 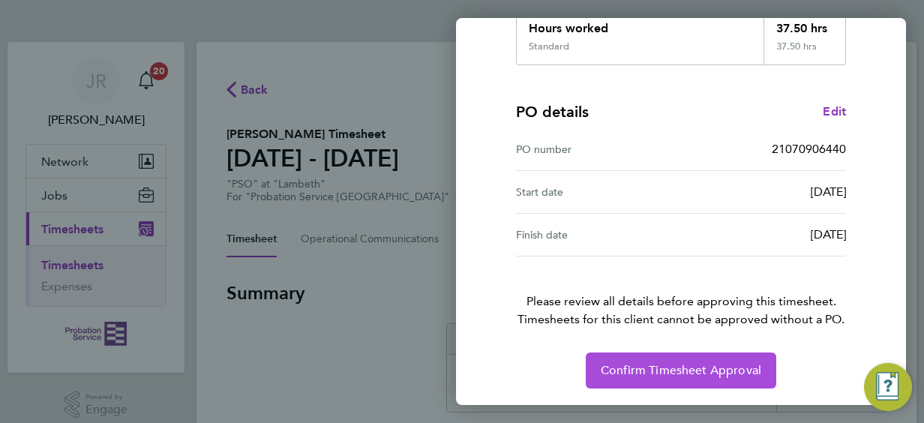 I want to click on h4: PO details, so click(x=552, y=112).